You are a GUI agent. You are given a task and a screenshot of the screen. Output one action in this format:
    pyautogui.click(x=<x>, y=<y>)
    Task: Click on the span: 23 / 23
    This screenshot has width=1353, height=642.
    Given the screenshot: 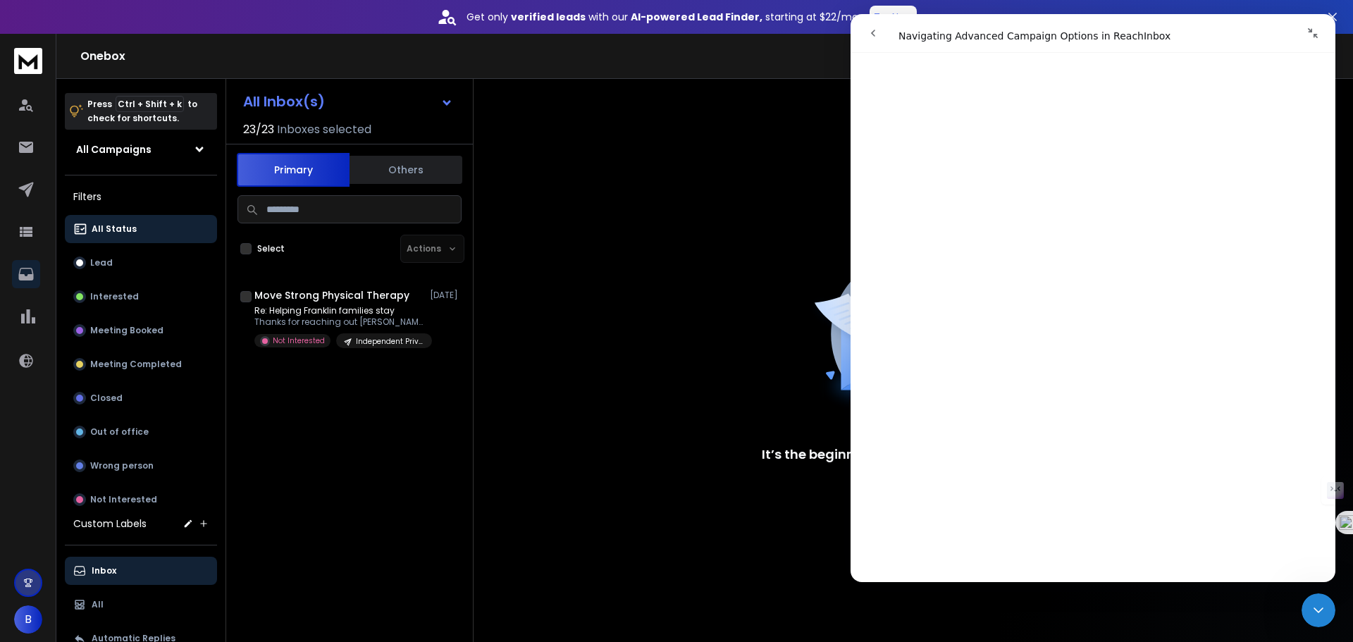 What is the action you would take?
    pyautogui.click(x=259, y=130)
    